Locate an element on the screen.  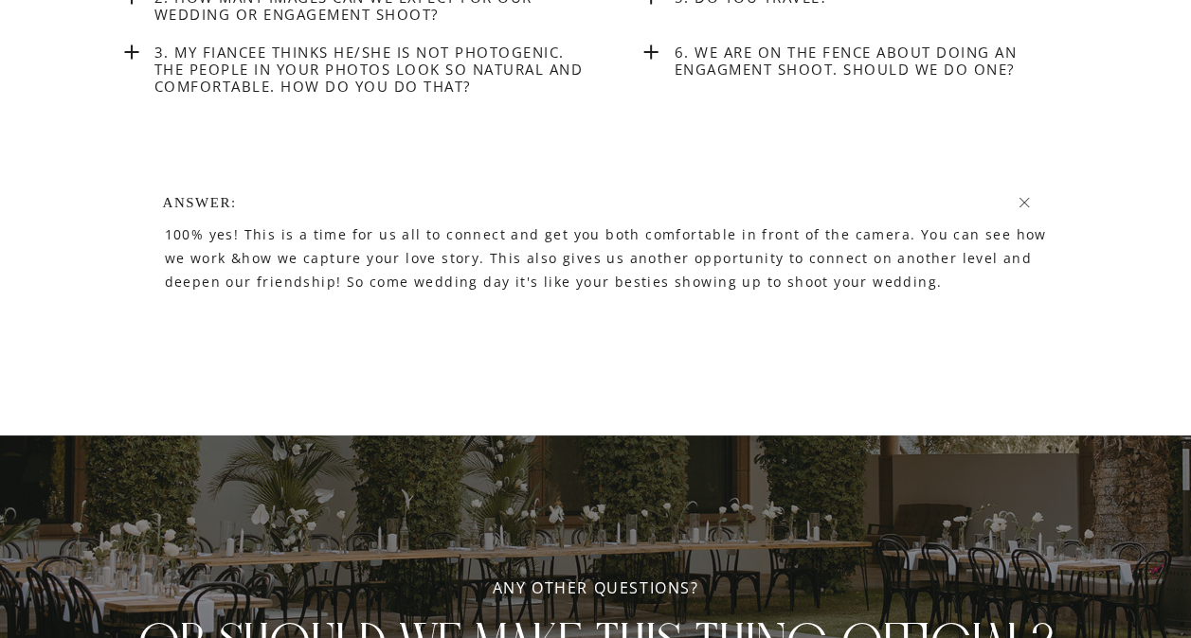
h2: answer: is located at coordinates (206, 203).